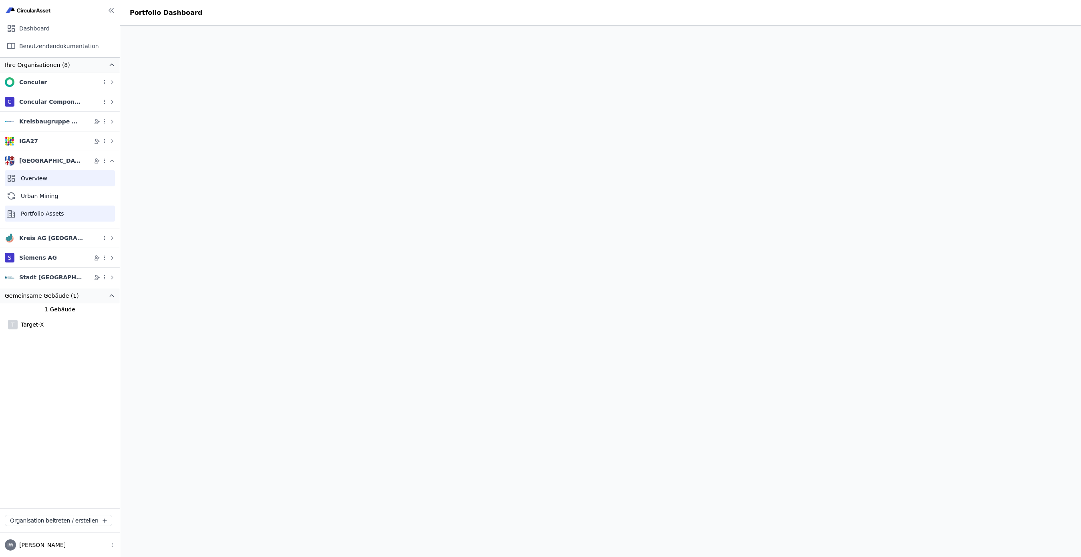  What do you see at coordinates (33, 82) in the screenshot?
I see `div: Concular` at bounding box center [33, 82].